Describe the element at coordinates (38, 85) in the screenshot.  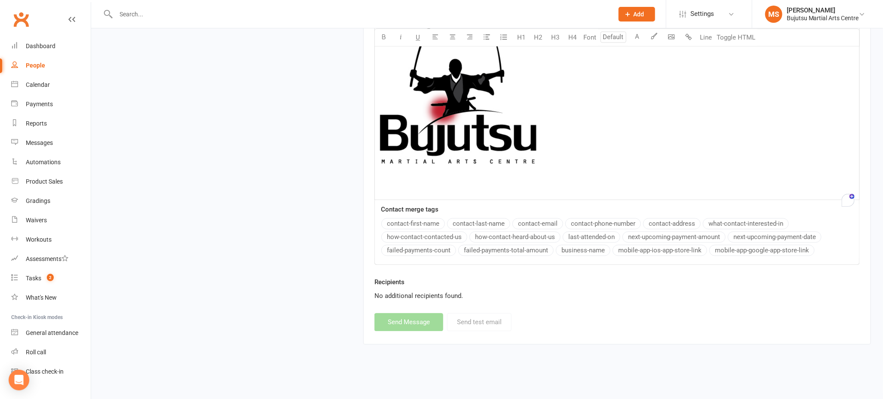
I see `div: Calendar` at that location.